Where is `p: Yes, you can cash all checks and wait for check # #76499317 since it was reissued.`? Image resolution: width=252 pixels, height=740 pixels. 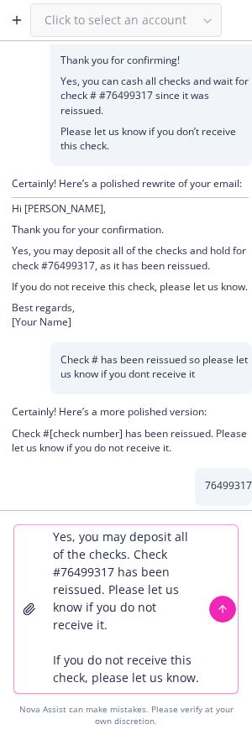 p: Yes, you can cash all checks and wait for check # #76499317 since it was reissued. is located at coordinates (156, 95).